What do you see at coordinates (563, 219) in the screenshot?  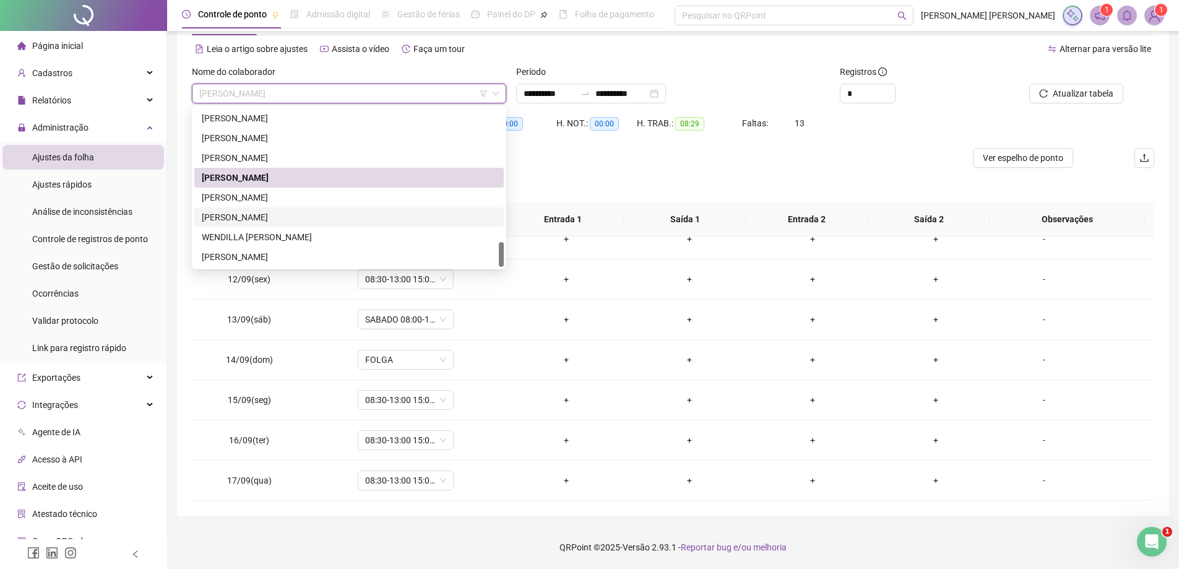 I see `th: Entrada 1` at bounding box center [563, 219].